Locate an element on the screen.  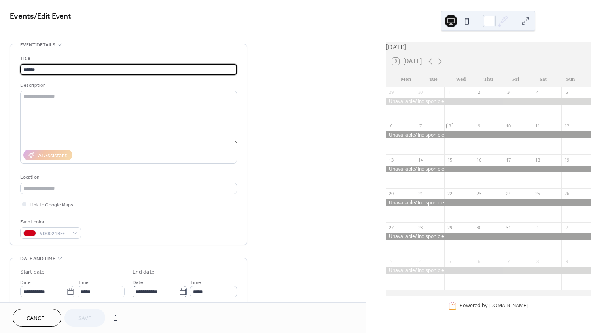
div: 17 is located at coordinates (508, 159).